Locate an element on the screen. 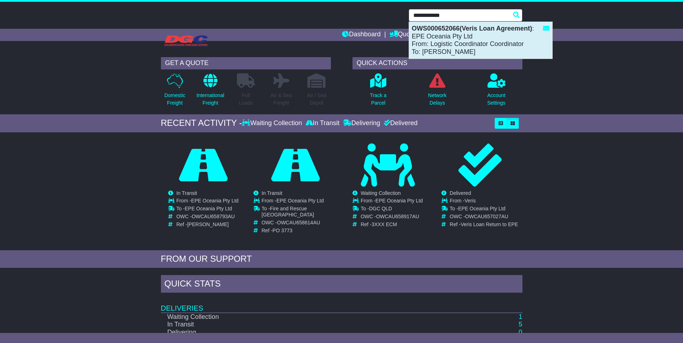 The image size is (683, 343). strong: OWS000652066(Veris Loan Agreement) is located at coordinates (472, 28).